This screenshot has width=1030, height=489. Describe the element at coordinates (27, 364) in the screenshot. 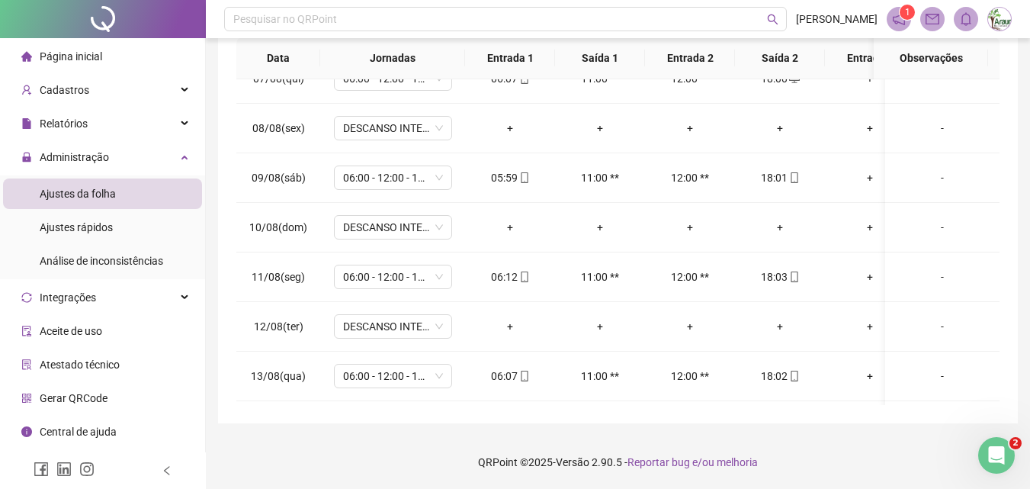

I see `span: solution` at that location.